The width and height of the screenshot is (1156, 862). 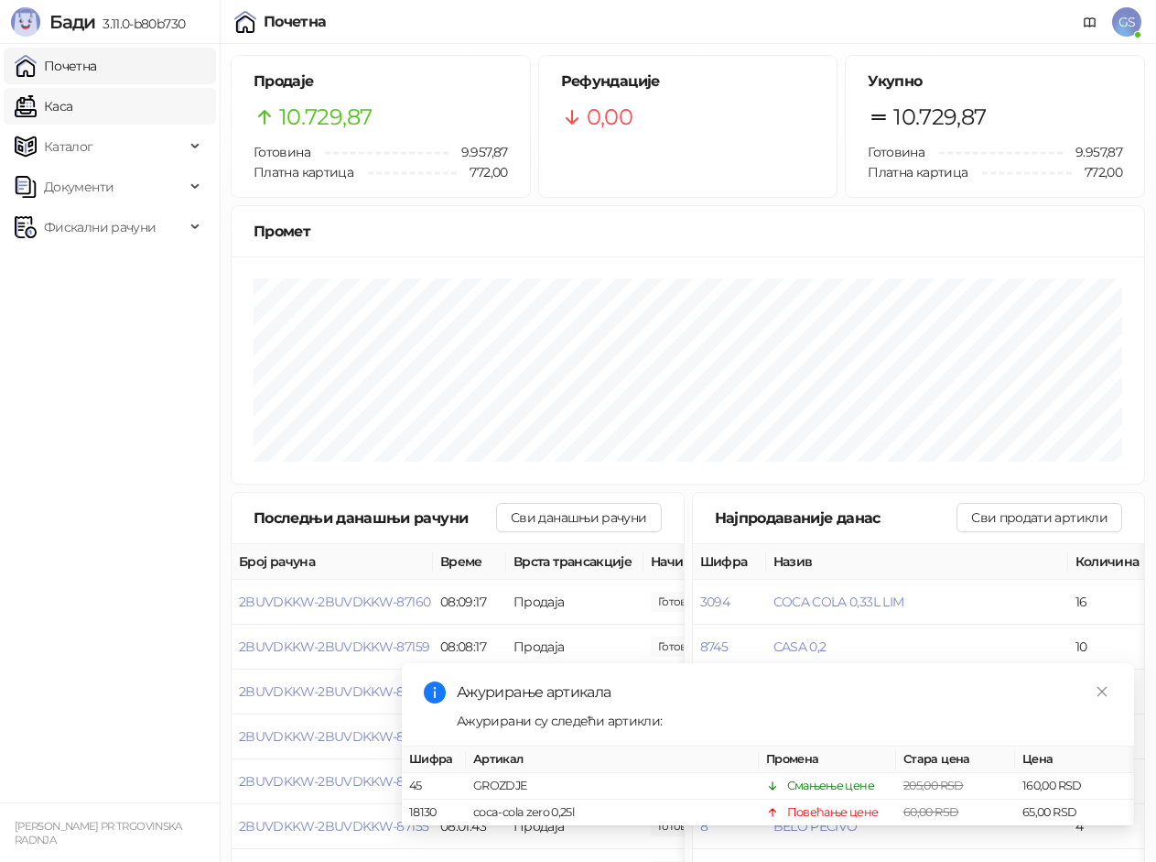 I want to click on span: 3.11.0-b80b730, so click(x=140, y=24).